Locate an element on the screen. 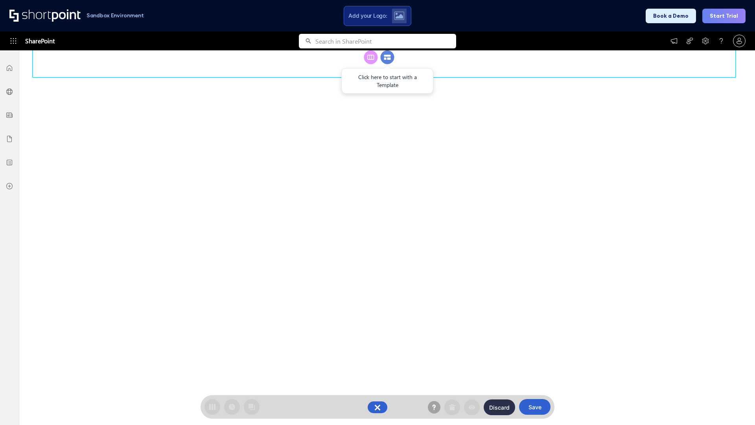  div: Chat Widget is located at coordinates (735, 406).